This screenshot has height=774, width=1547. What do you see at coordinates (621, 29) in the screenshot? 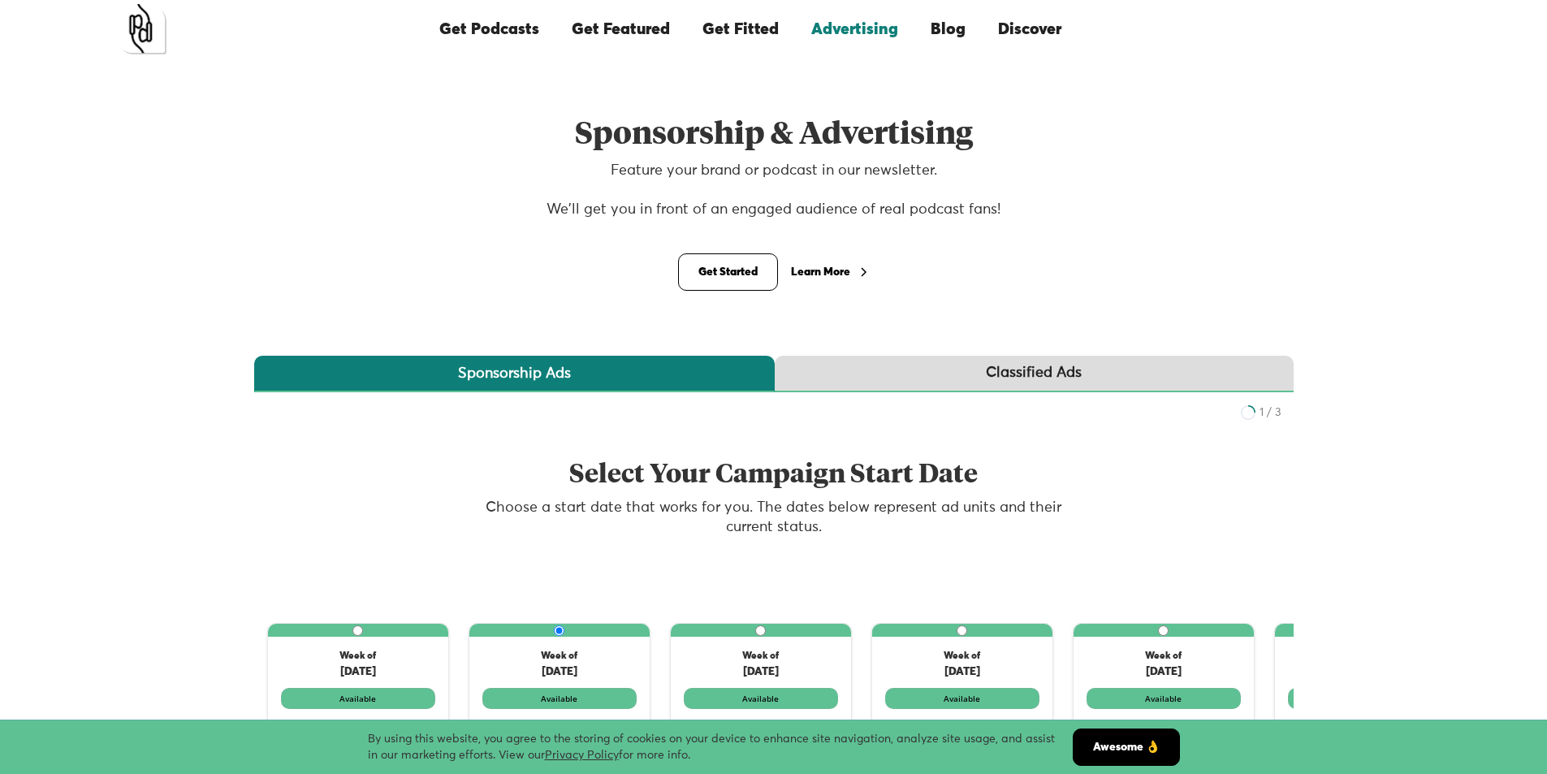
I see `a: Get Featured` at bounding box center [621, 29].